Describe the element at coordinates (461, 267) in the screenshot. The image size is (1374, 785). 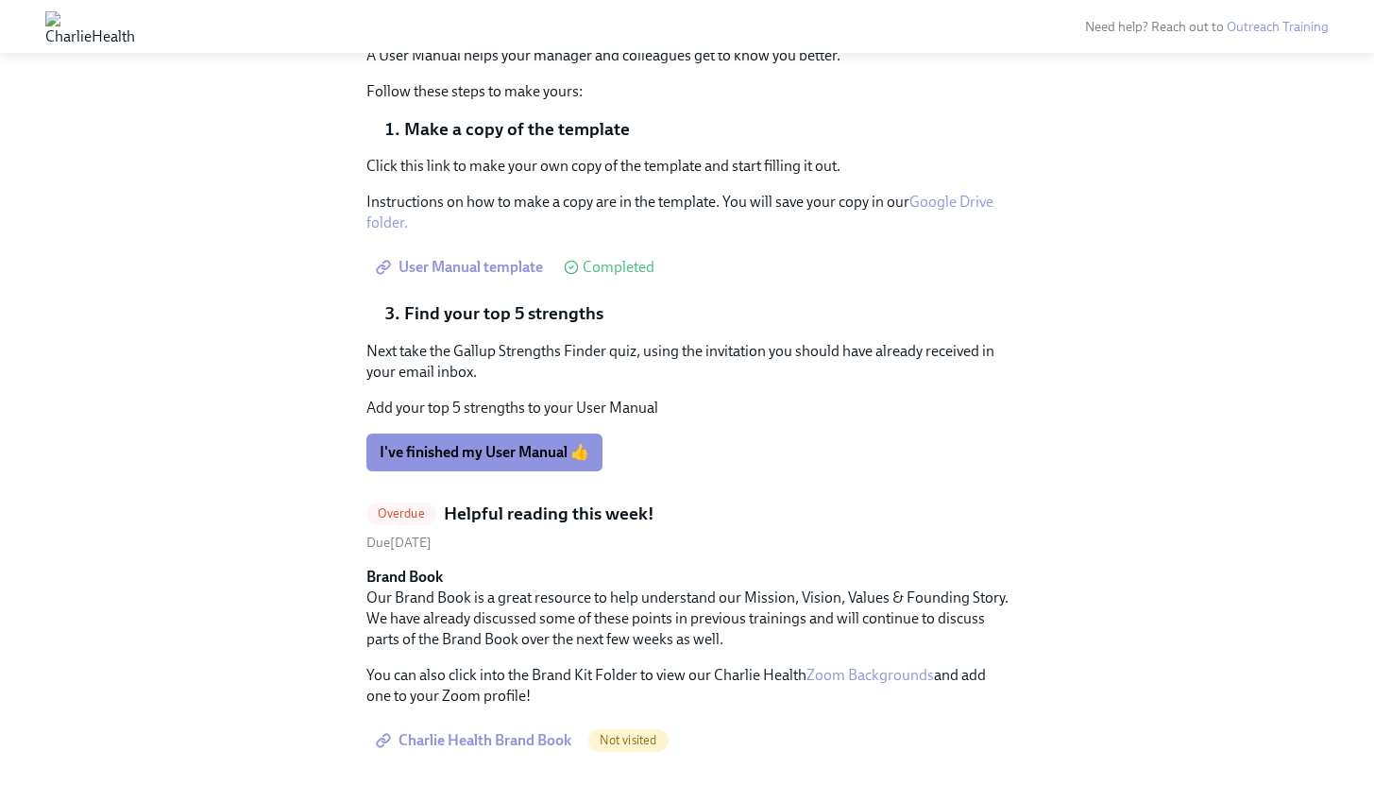
I see `a: User Manual template` at that location.